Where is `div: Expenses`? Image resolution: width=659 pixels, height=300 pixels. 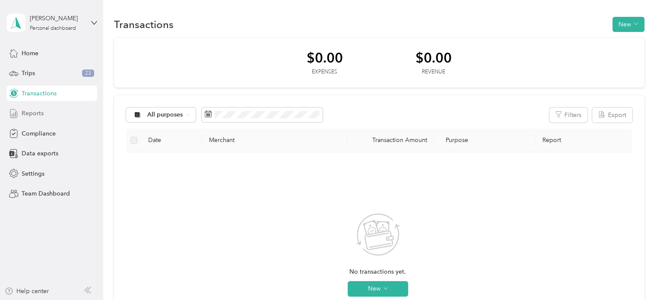 div: Expenses is located at coordinates (325, 72).